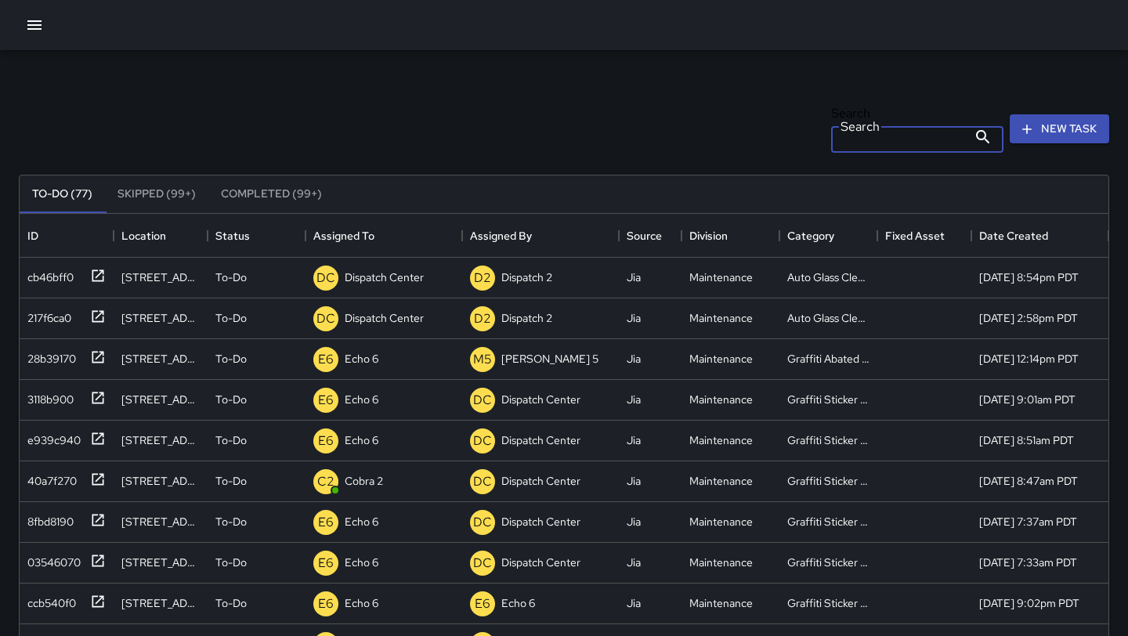  Describe the element at coordinates (161, 277) in the screenshot. I see `div: 495 10th Street` at that location.